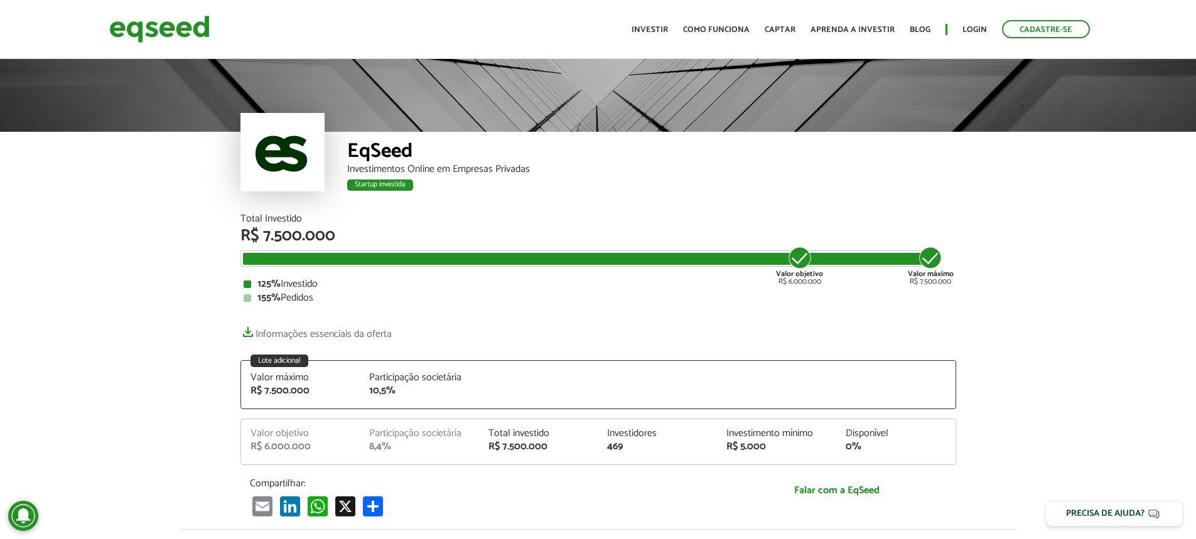  What do you see at coordinates (279, 361) in the screenshot?
I see `div: Lote adicional` at bounding box center [279, 361].